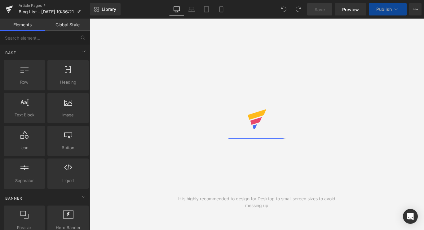  What do you see at coordinates (68, 82) in the screenshot?
I see `span: Heading` at bounding box center [68, 82].